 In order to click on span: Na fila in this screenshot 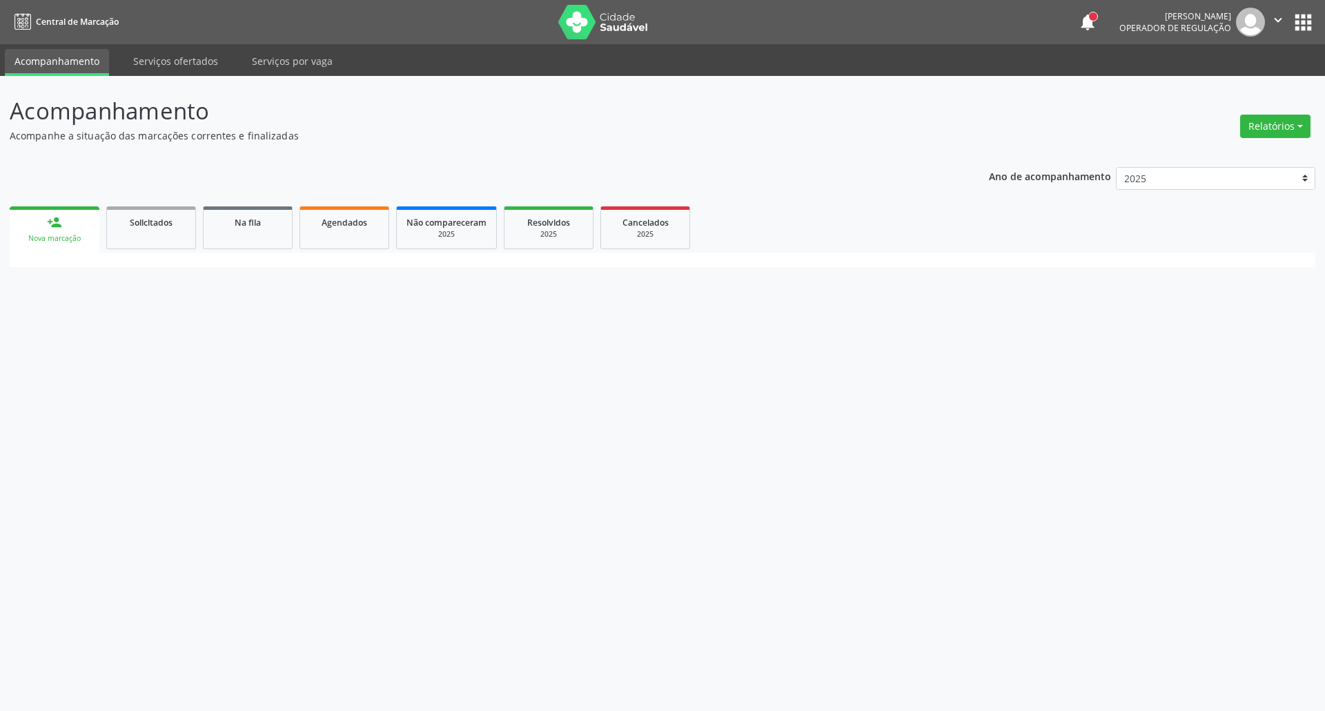, I will do `click(248, 222)`.